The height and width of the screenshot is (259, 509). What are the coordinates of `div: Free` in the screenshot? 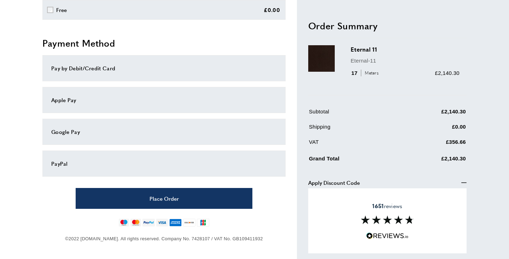 It's located at (61, 10).